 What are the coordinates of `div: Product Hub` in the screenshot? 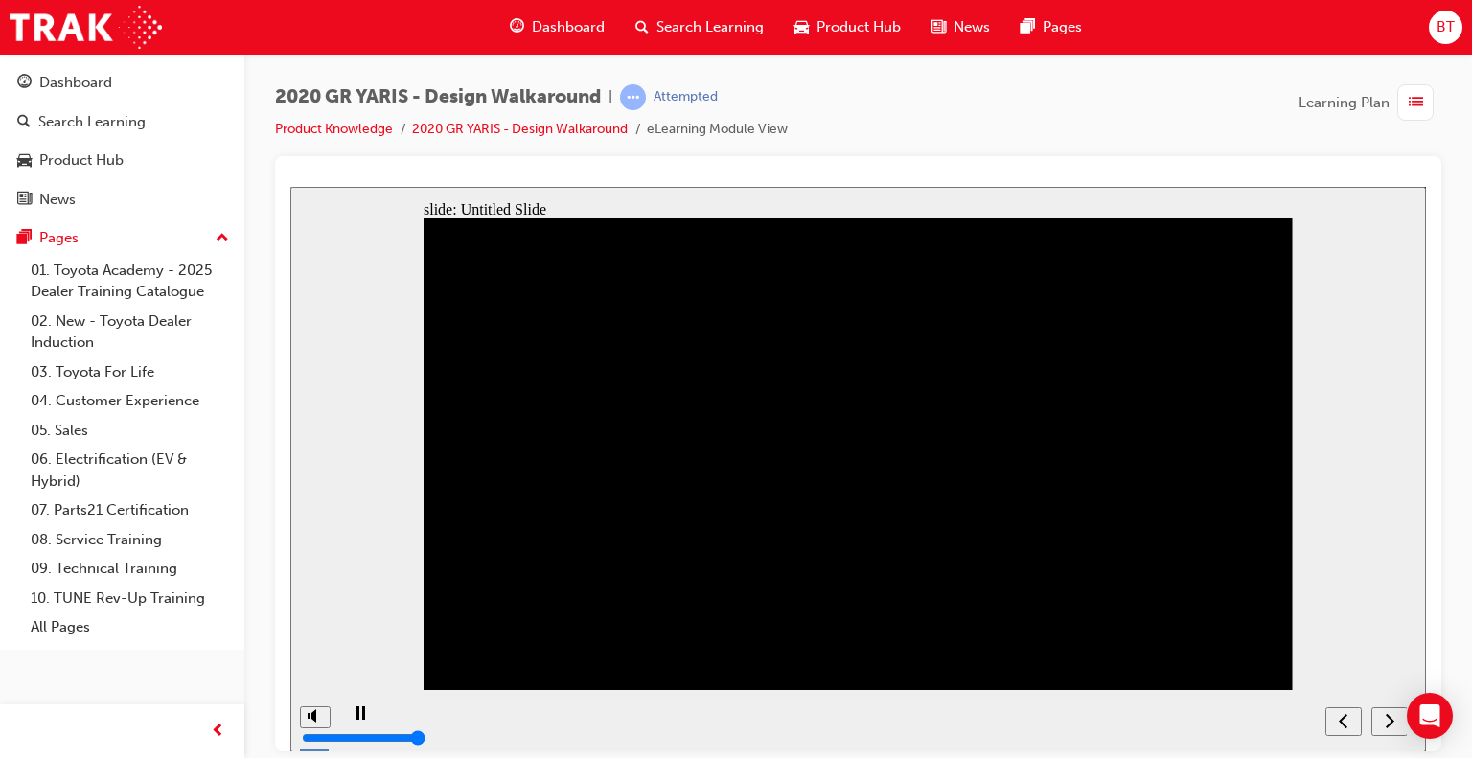 It's located at (81, 160).